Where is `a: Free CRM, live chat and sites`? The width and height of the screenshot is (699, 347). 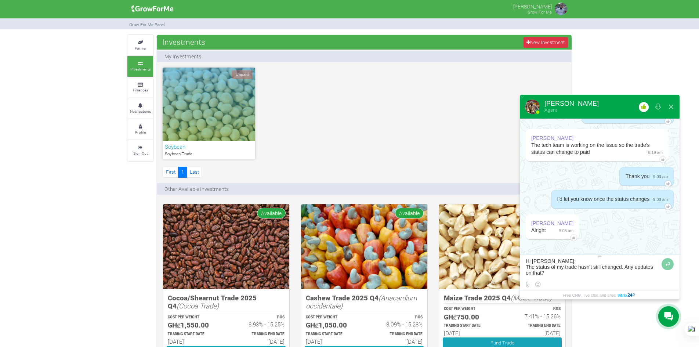 a: Free CRM, live chat and sites is located at coordinates (600, 295).